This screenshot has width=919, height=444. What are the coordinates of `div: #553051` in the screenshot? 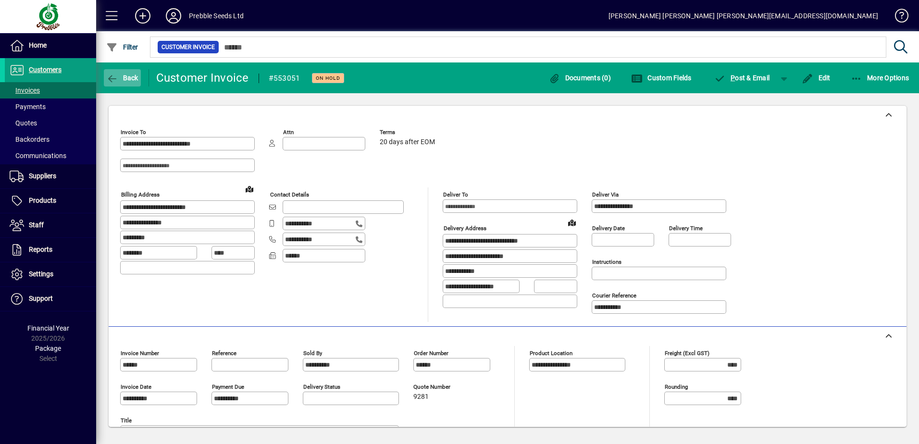 It's located at (284, 78).